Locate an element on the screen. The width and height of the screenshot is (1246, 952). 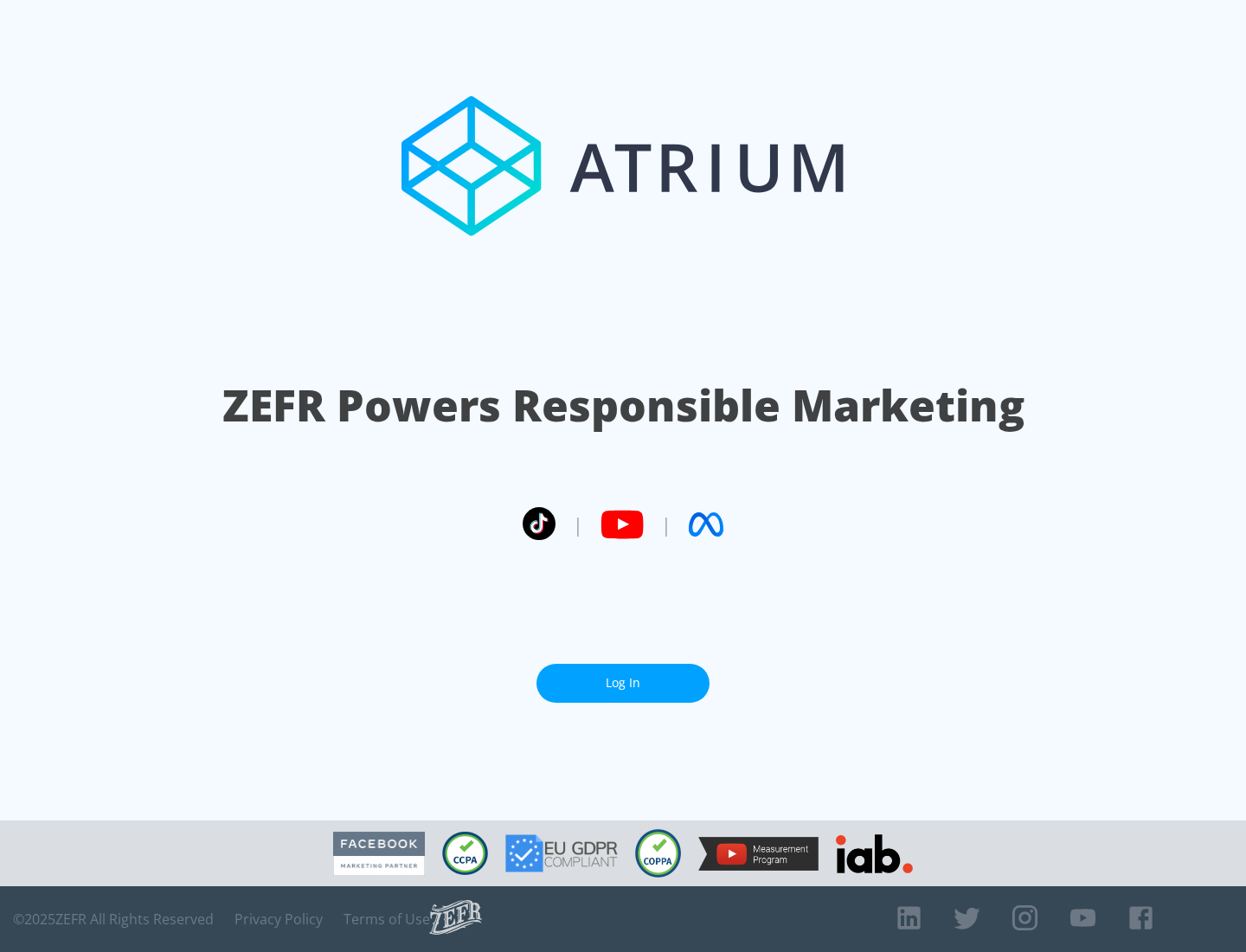
a: Terms of Use is located at coordinates (387, 919).